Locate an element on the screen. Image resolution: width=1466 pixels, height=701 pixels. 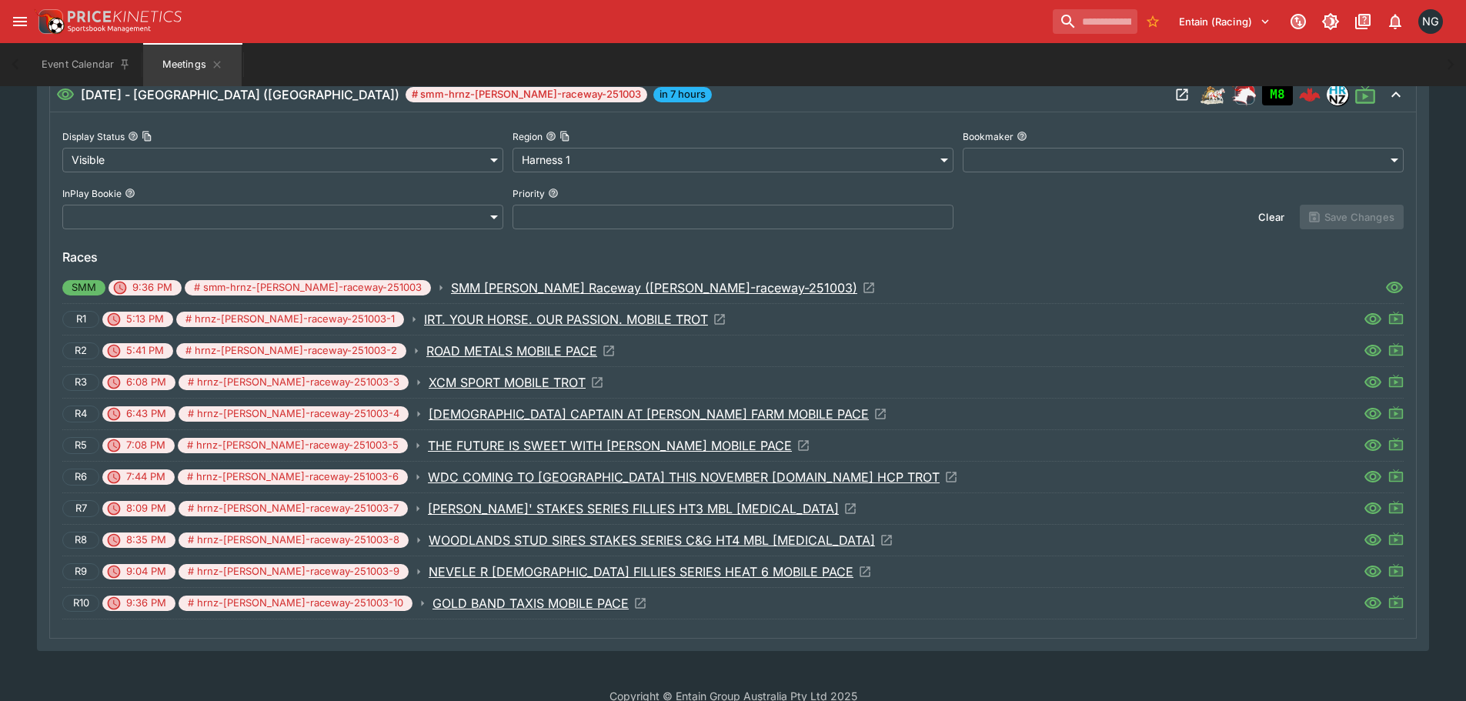
span: 7:08 PM is located at coordinates (145, 445).